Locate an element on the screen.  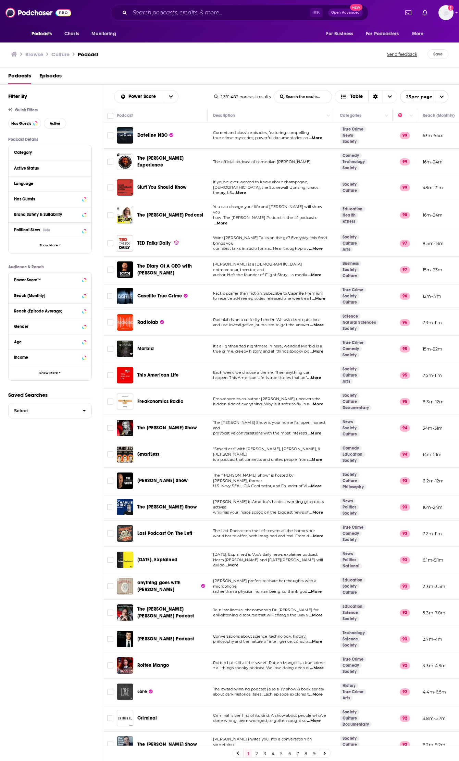
button: Save is located at coordinates (438, 54).